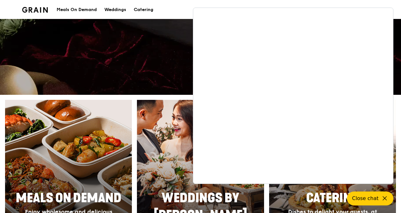 This screenshot has width=401, height=213. What do you see at coordinates (370, 198) in the screenshot?
I see `button: Close chat` at bounding box center [370, 198].